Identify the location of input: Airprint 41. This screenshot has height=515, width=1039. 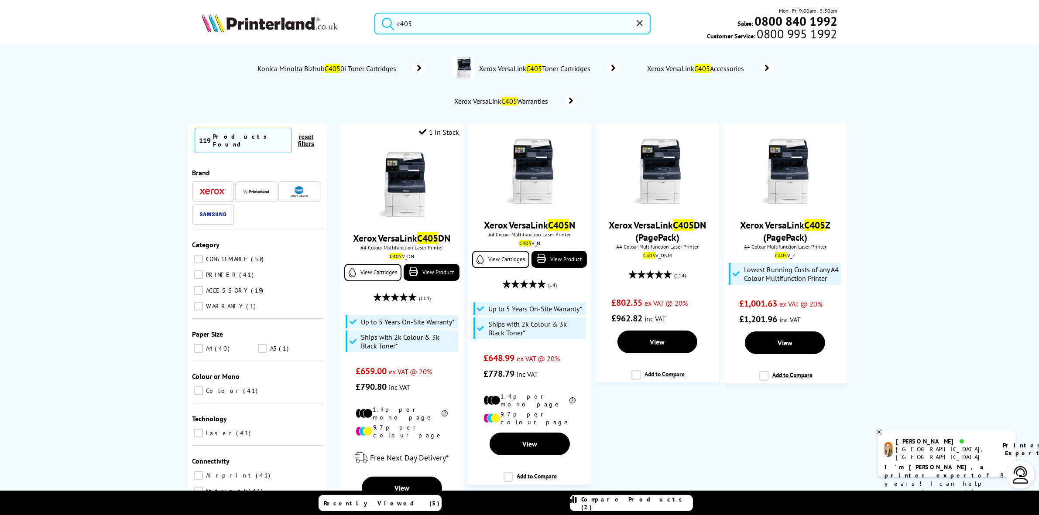
(199, 476).